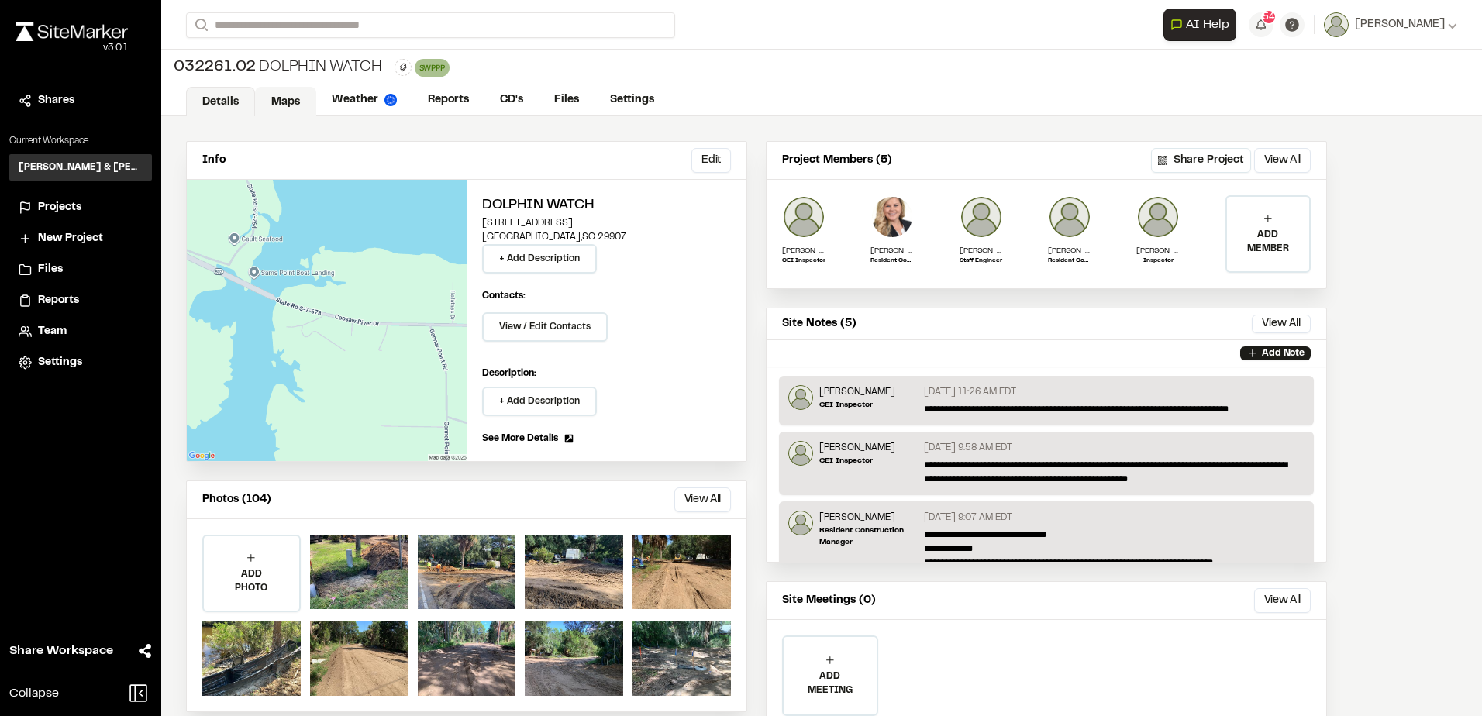 The width and height of the screenshot is (1482, 716). What do you see at coordinates (1269, 17) in the screenshot?
I see `span: 54` at bounding box center [1269, 17].